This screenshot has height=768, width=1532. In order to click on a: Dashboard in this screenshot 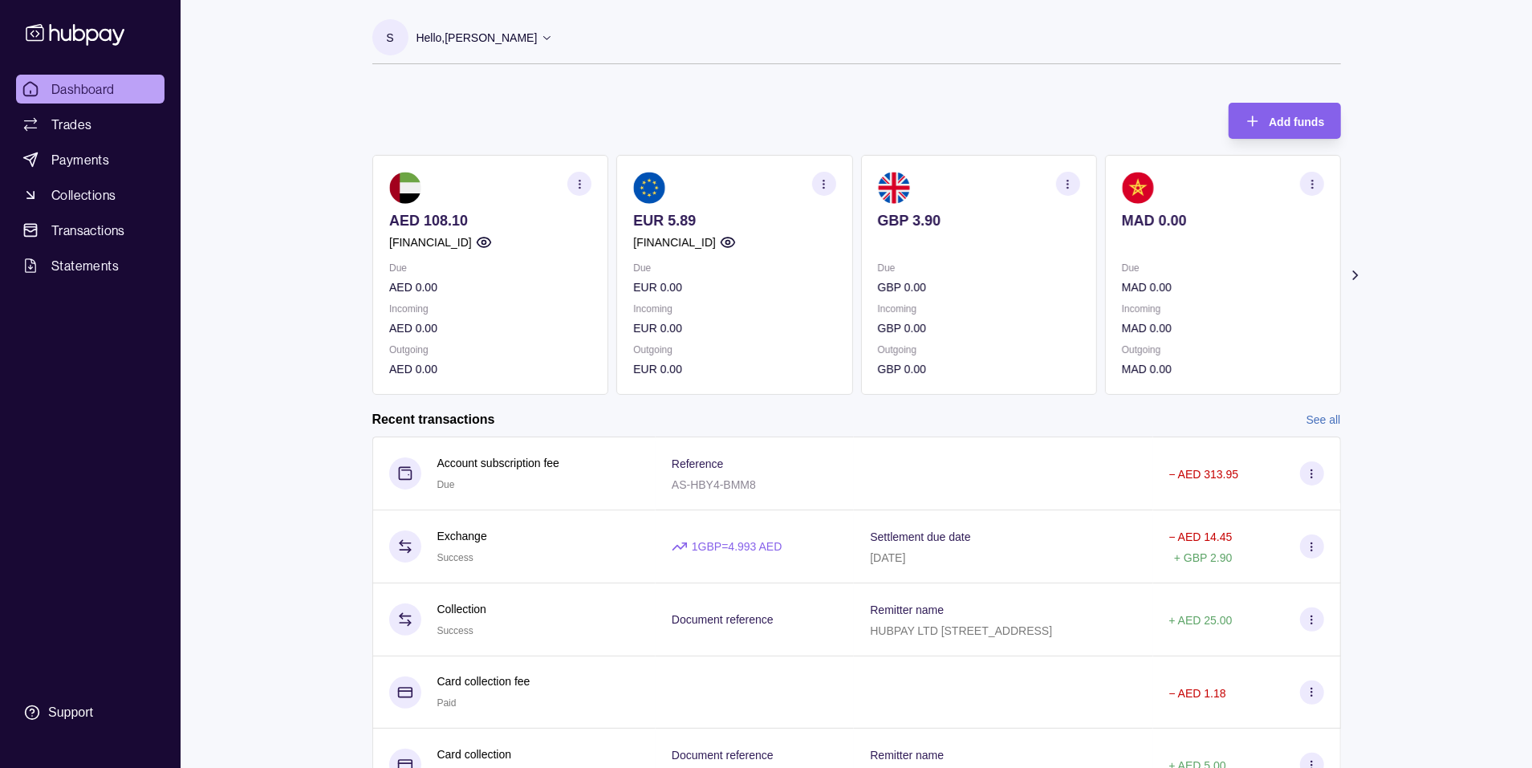, I will do `click(90, 89)`.